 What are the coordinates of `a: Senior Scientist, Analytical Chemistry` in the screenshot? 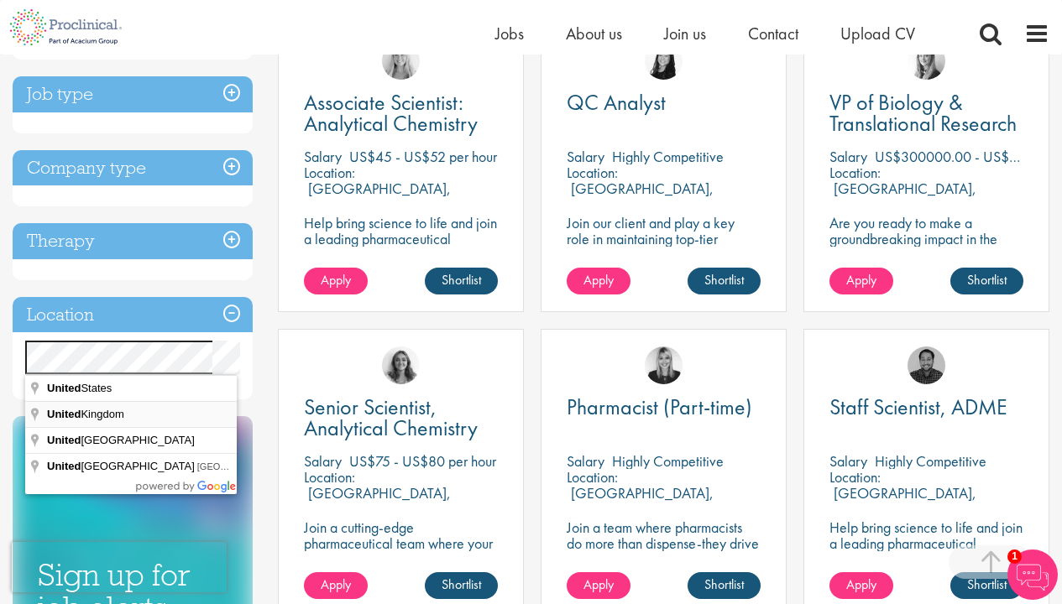 It's located at (400, 418).